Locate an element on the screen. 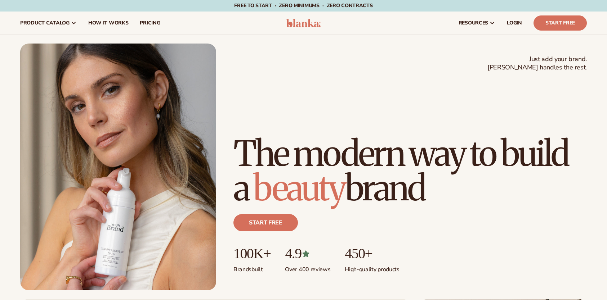 This screenshot has width=607, height=300. a: Start Free is located at coordinates (560, 23).